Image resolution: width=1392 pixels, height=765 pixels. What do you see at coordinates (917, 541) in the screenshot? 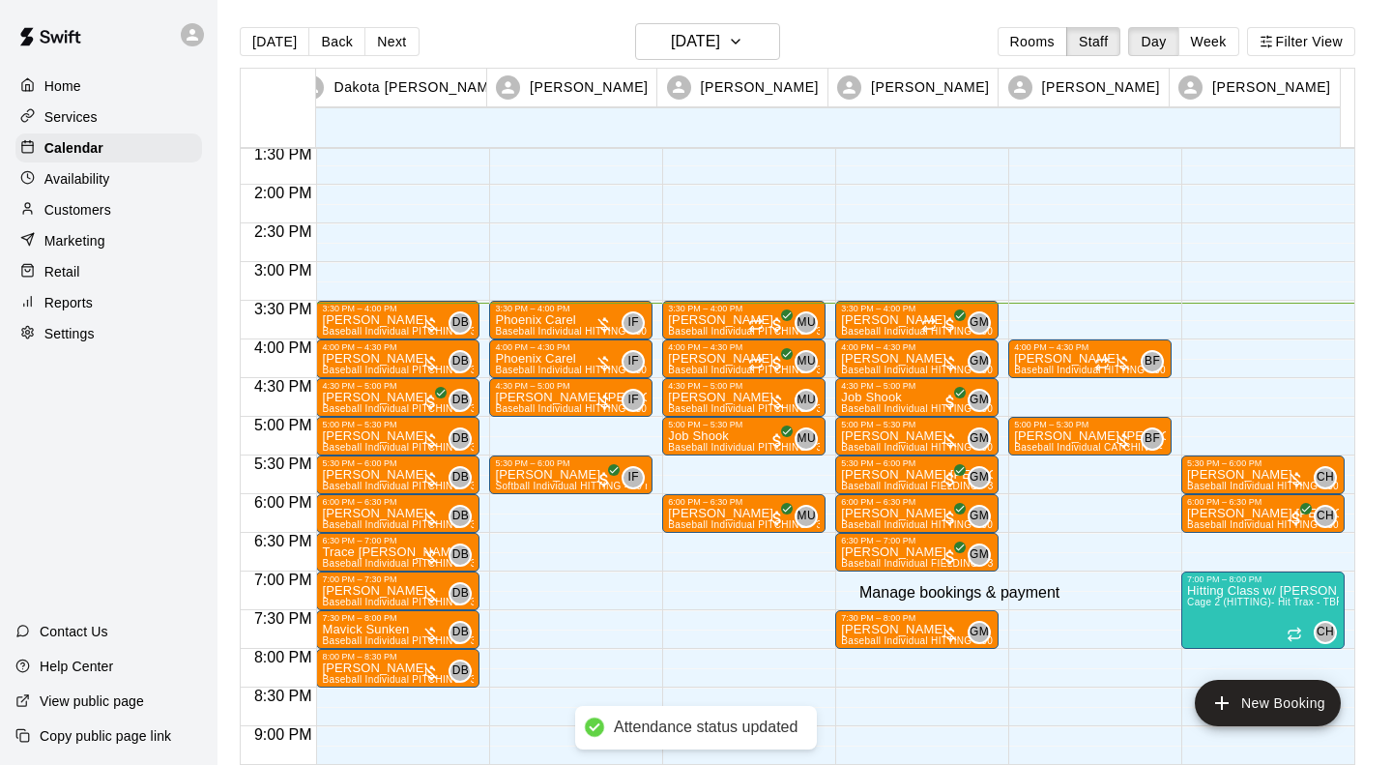
I see `div: 6:30 PM – 7:00 PM` at bounding box center [917, 541].